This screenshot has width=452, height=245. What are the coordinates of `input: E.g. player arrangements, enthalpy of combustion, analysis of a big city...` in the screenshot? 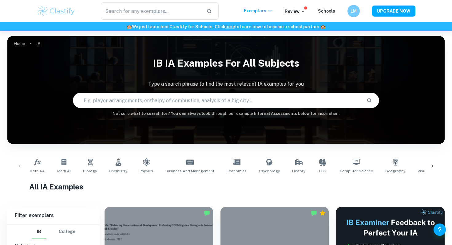 It's located at (217, 100).